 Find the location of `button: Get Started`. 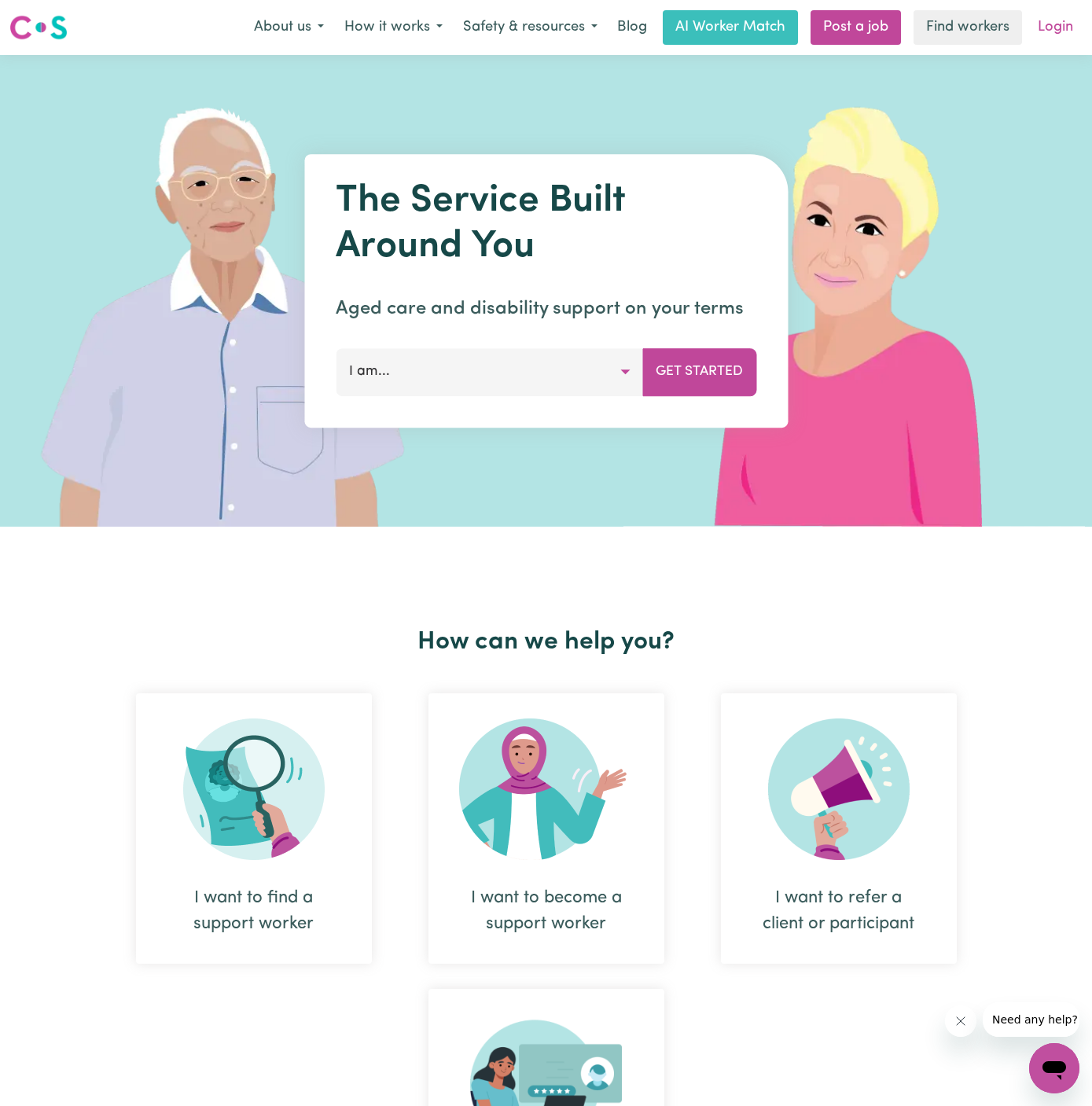

button: Get Started is located at coordinates (699, 372).